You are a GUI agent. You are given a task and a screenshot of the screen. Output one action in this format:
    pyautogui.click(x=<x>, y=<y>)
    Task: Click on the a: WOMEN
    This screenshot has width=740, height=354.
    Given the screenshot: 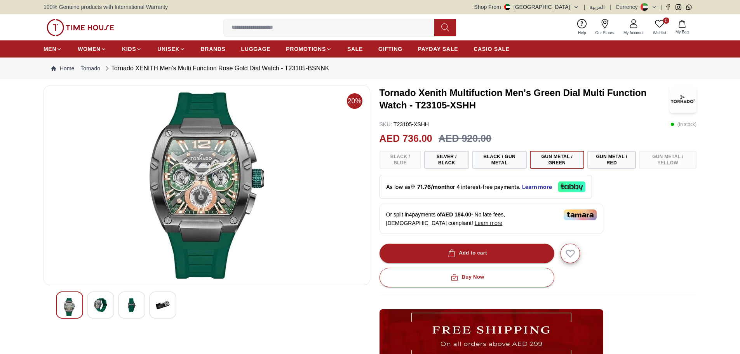 What is the action you would take?
    pyautogui.click(x=92, y=49)
    